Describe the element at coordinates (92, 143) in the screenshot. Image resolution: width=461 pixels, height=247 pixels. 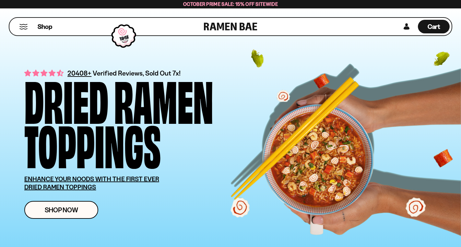
I see `div: Toppings` at that location.